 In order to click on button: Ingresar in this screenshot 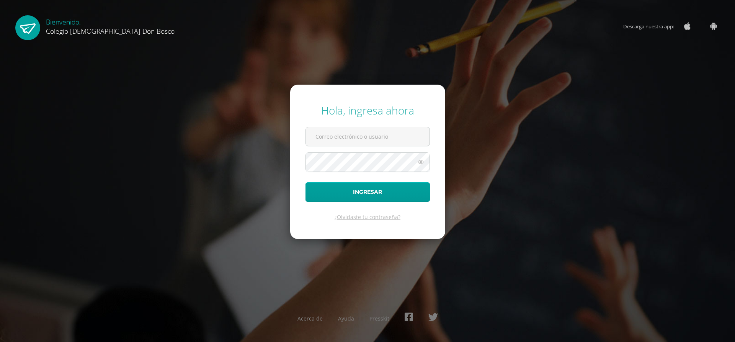, I will do `click(367, 192)`.